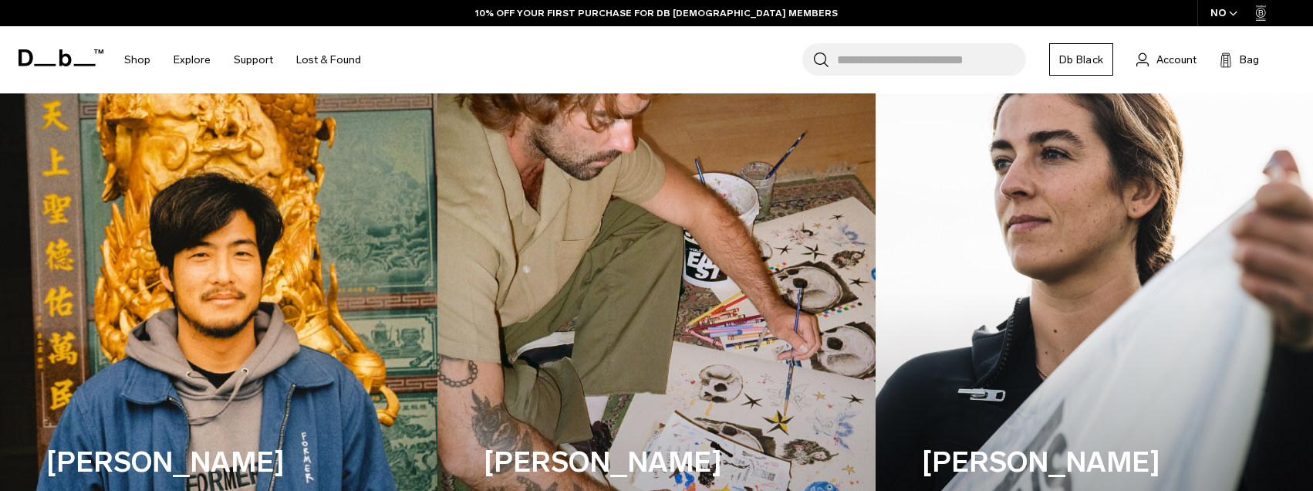  I want to click on a: Shop, so click(137, 59).